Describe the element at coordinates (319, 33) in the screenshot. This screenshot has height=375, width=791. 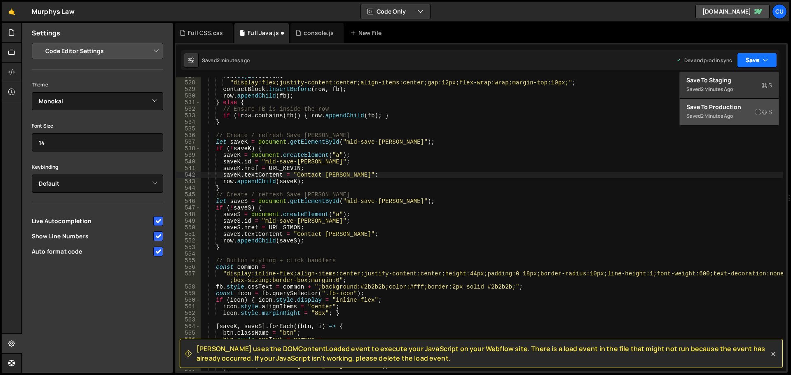
I see `div: console.js` at that location.